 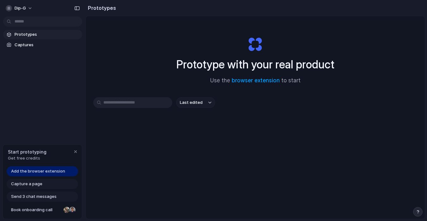 I want to click on span: Prototypes, so click(x=47, y=34).